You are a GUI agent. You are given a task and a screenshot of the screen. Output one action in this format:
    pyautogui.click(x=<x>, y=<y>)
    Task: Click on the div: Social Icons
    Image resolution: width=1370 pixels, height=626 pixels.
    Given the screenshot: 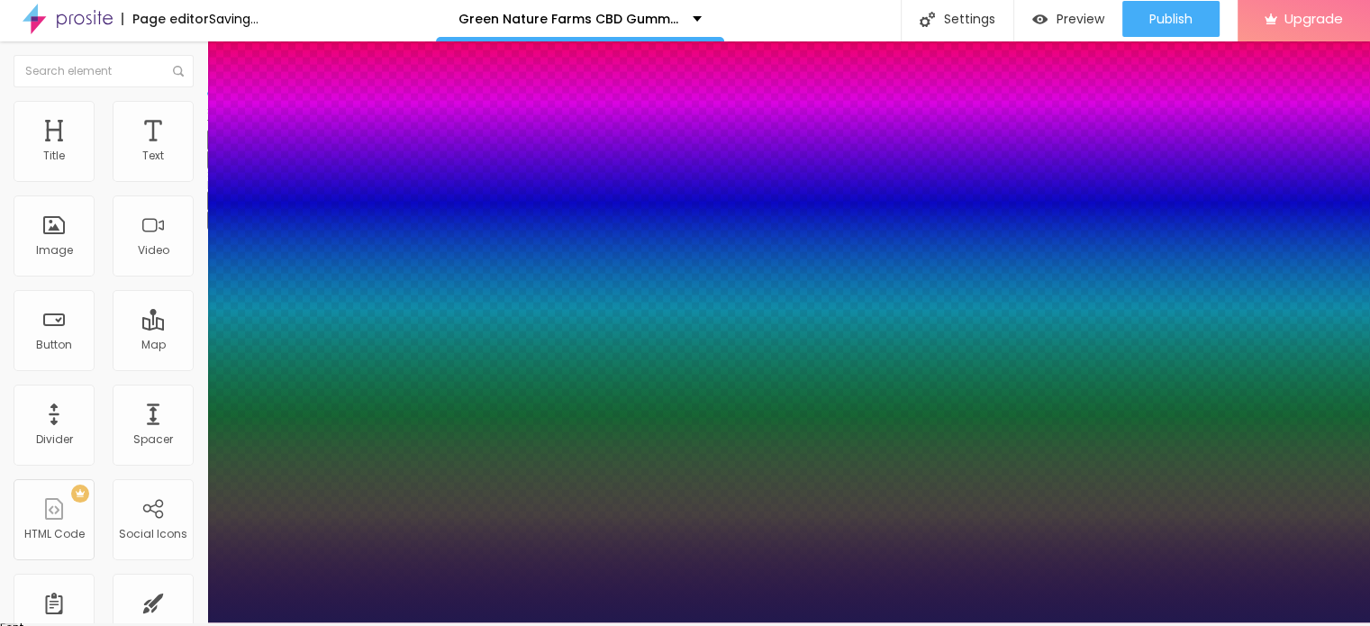 What is the action you would take?
    pyautogui.click(x=153, y=534)
    